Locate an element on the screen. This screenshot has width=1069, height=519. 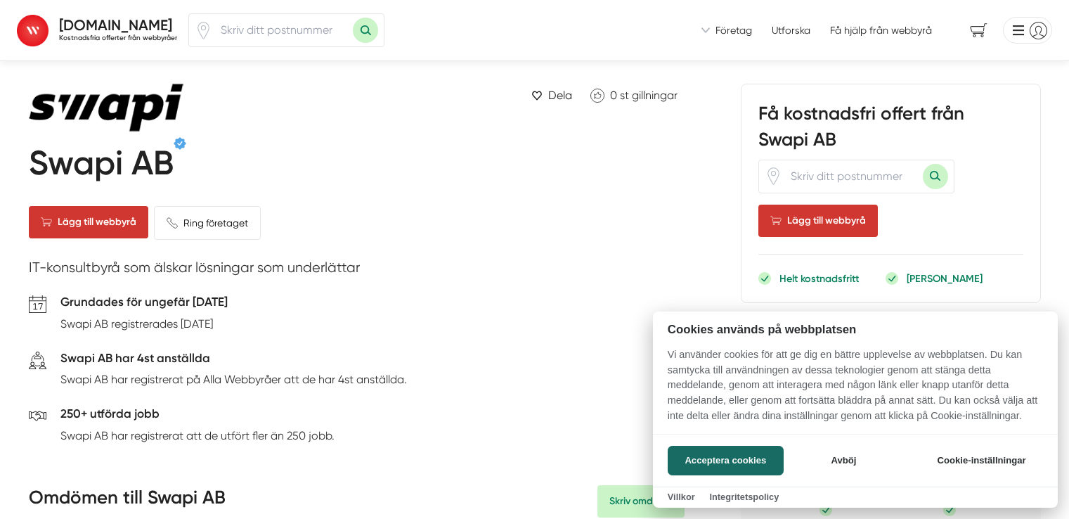
button: Cookie-inställningar is located at coordinates (981, 460).